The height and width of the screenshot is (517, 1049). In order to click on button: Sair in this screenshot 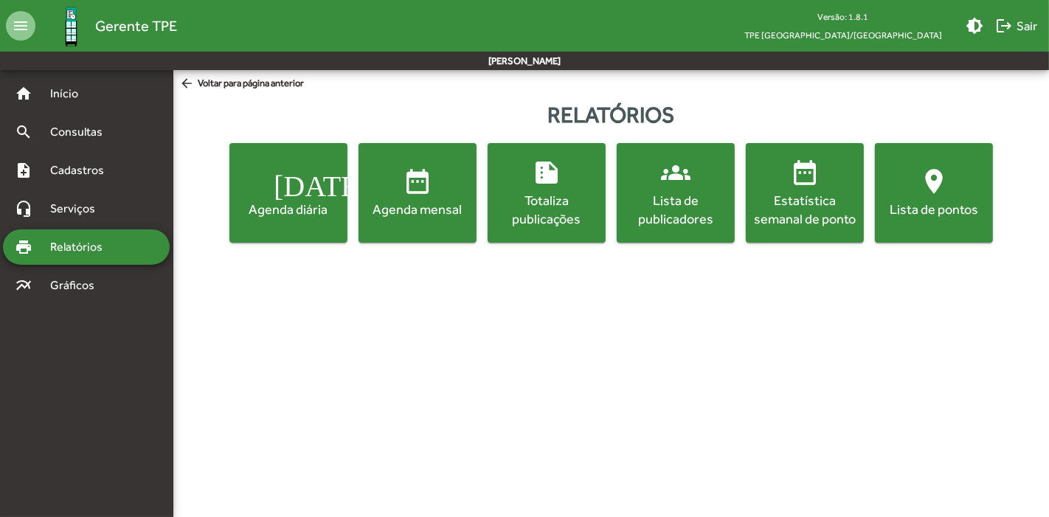, I will do `click(1016, 26)`.